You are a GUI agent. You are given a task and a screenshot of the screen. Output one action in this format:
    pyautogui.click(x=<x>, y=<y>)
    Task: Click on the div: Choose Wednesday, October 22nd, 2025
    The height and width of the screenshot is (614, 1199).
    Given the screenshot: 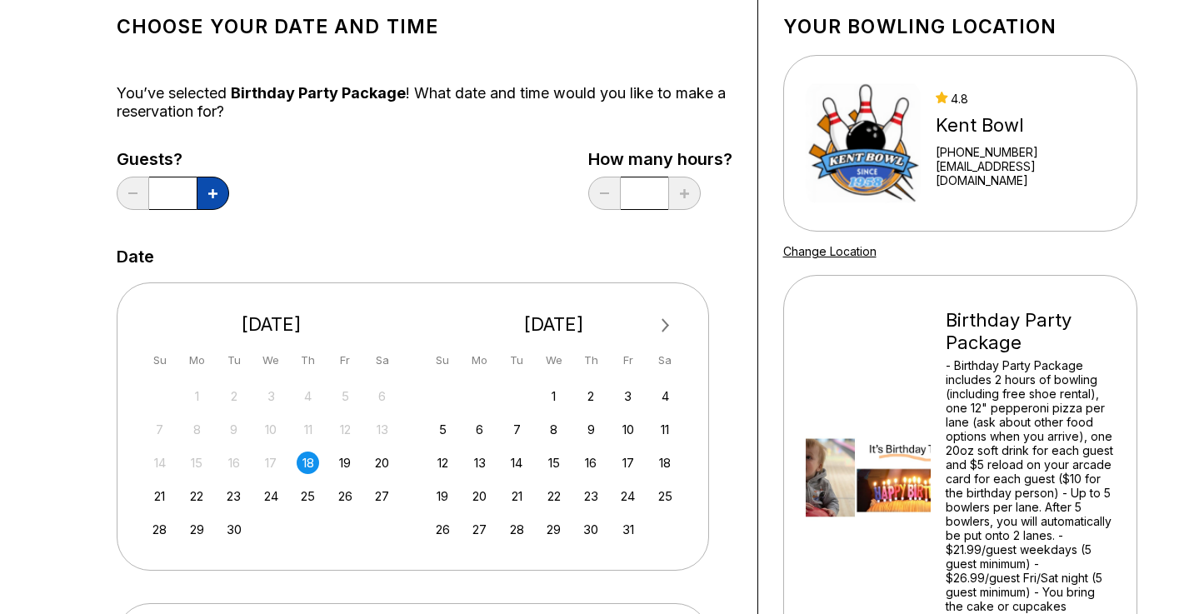 What is the action you would take?
    pyautogui.click(x=553, y=496)
    